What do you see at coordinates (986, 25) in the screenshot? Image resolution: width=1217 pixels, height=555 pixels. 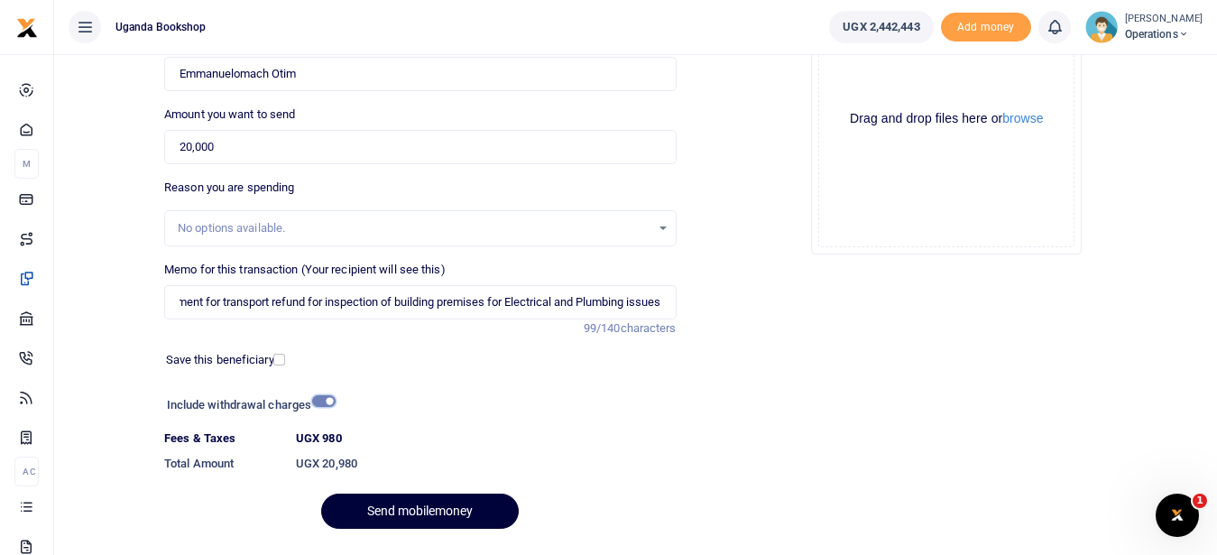 I see `a: Add money` at bounding box center [986, 25].